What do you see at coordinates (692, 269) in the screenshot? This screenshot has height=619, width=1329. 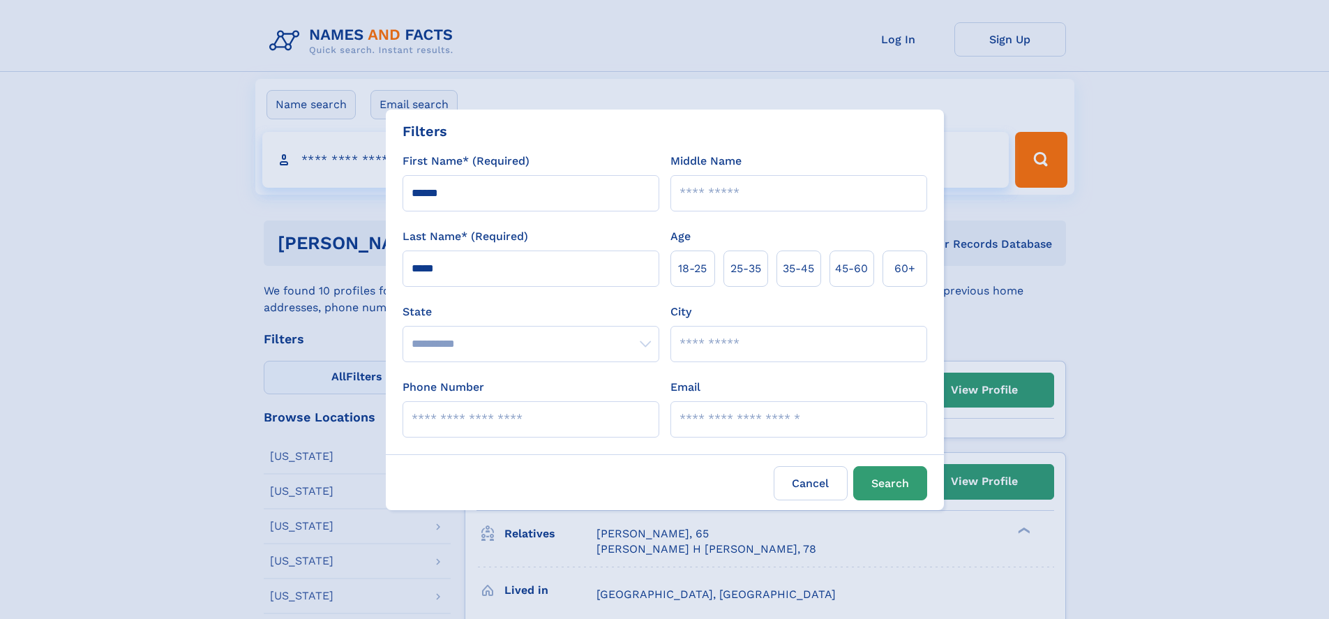 I see `span: 18‑25` at bounding box center [692, 269].